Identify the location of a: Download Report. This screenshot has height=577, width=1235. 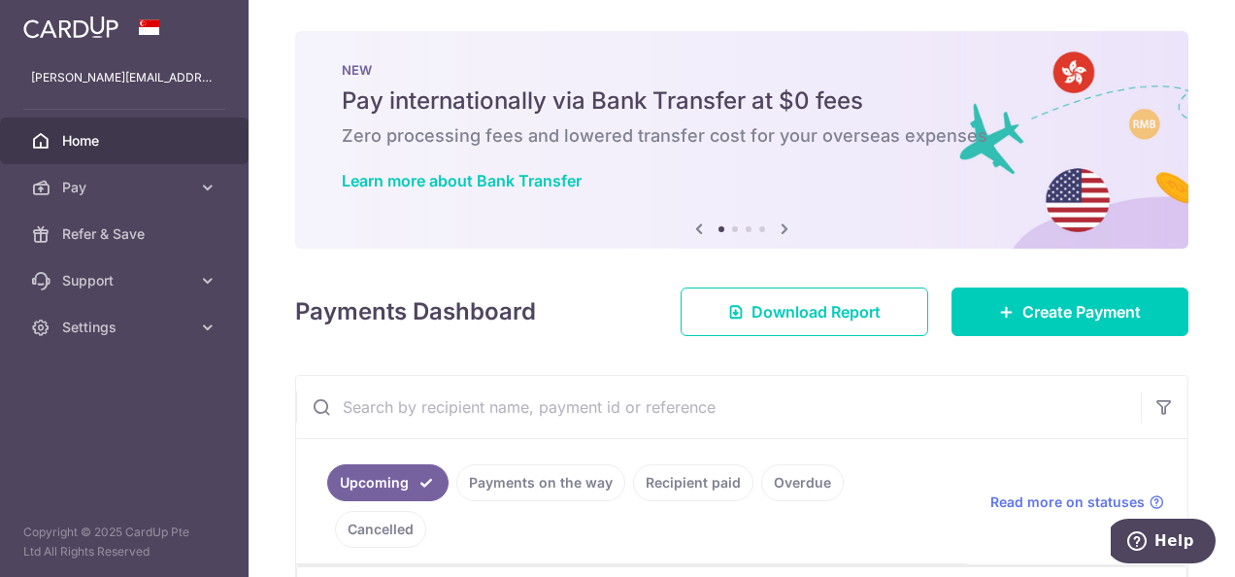
(804, 312).